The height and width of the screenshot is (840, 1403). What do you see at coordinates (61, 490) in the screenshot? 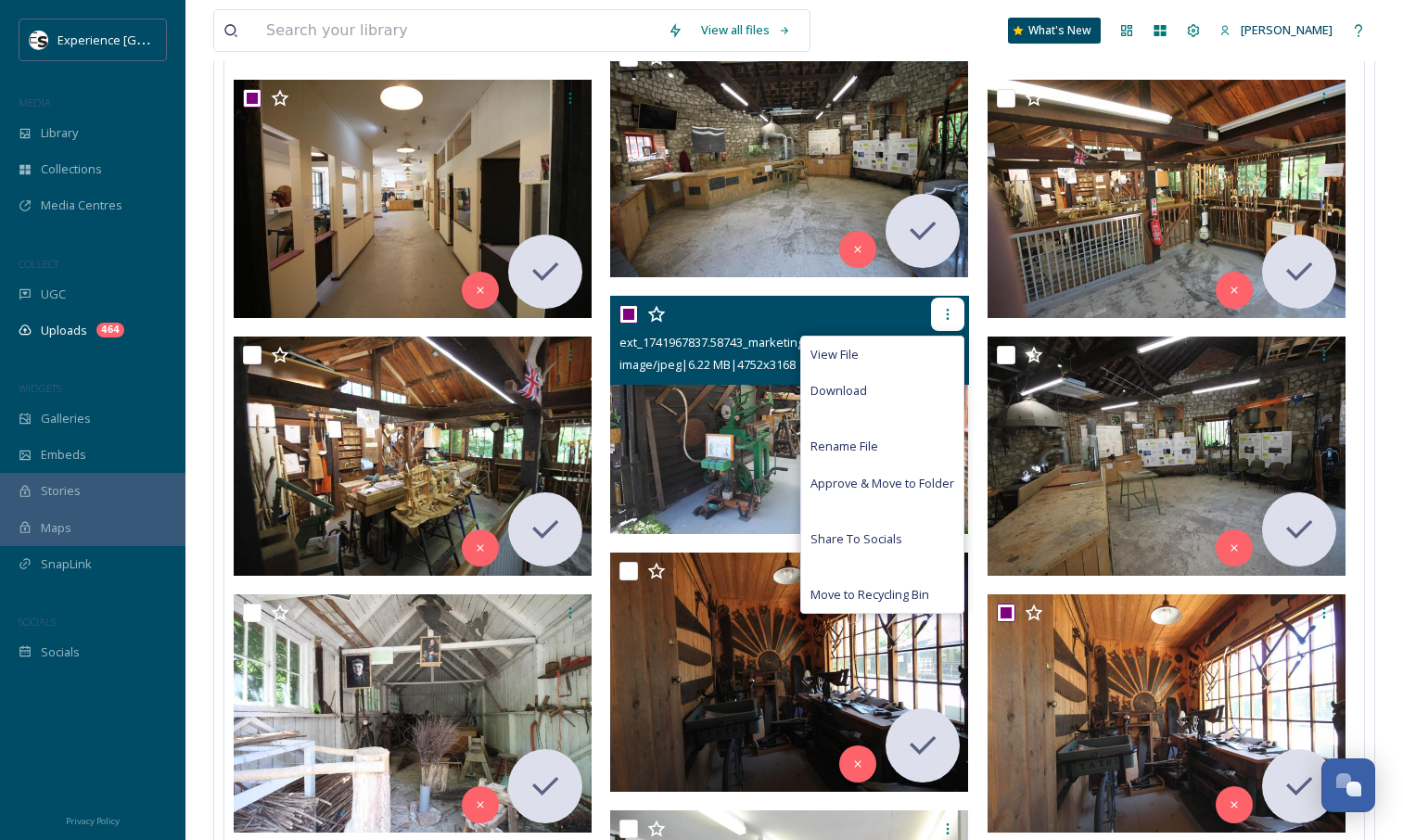
I see `span: Stories` at bounding box center [61, 490].